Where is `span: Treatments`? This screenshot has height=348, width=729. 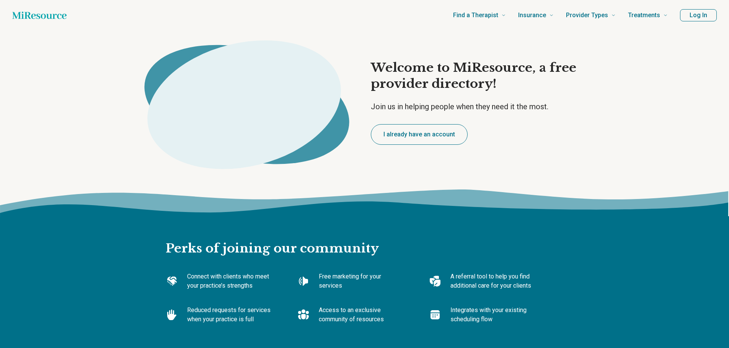 span: Treatments is located at coordinates (644, 15).